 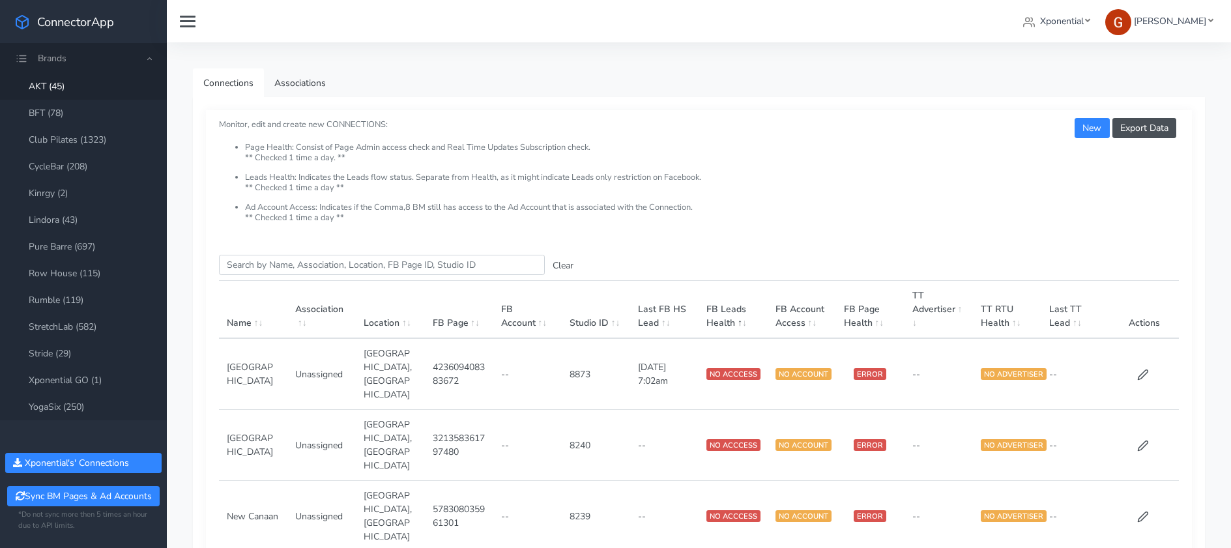 I want to click on a: Xponential, so click(x=1056, y=21).